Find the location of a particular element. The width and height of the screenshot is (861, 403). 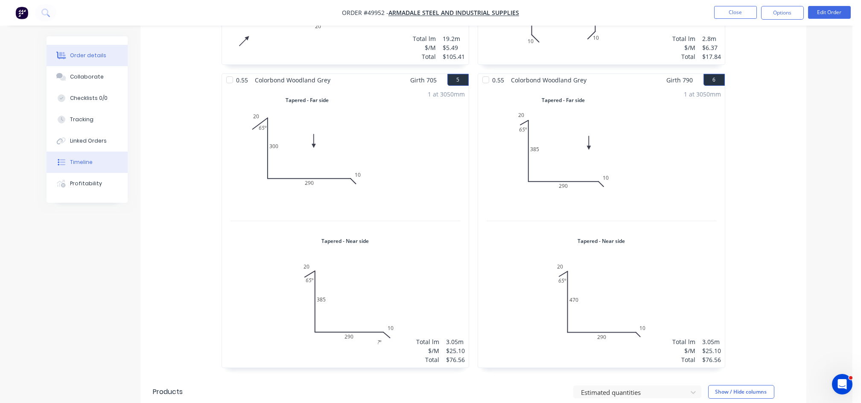

div: Tapered - Far side0203852901065ºTapered - Near side0204702901065º1 at 3050mmTotal lm$/MTotal3.05m... is located at coordinates (602, 227).